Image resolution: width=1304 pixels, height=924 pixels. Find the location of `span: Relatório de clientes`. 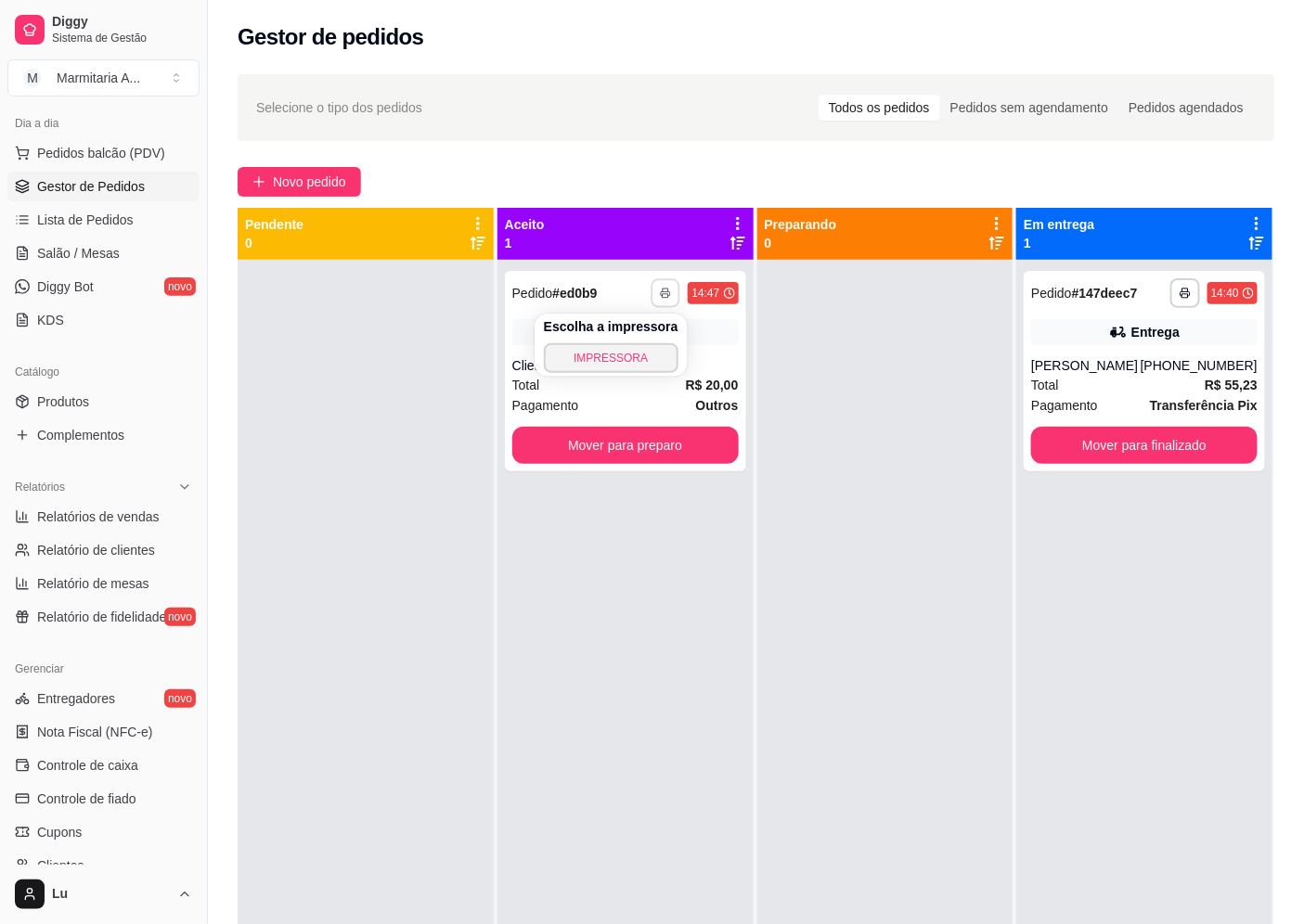

span: Relatório de clientes is located at coordinates (95, 550).